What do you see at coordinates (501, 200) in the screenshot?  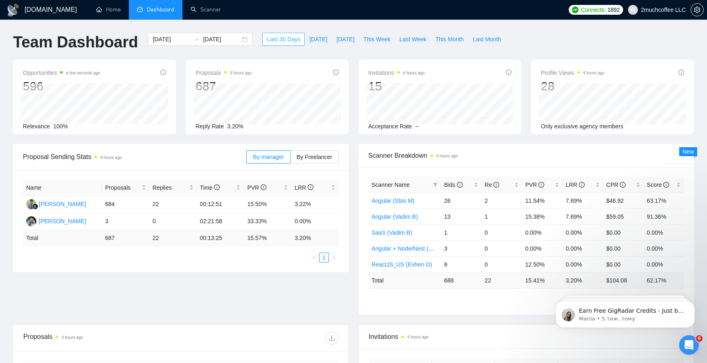 I see `td: 2` at bounding box center [501, 200].